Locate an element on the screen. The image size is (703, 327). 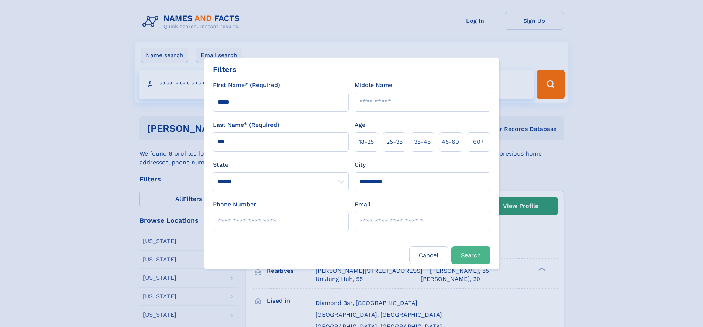
span: 45‑60 is located at coordinates (450, 142).